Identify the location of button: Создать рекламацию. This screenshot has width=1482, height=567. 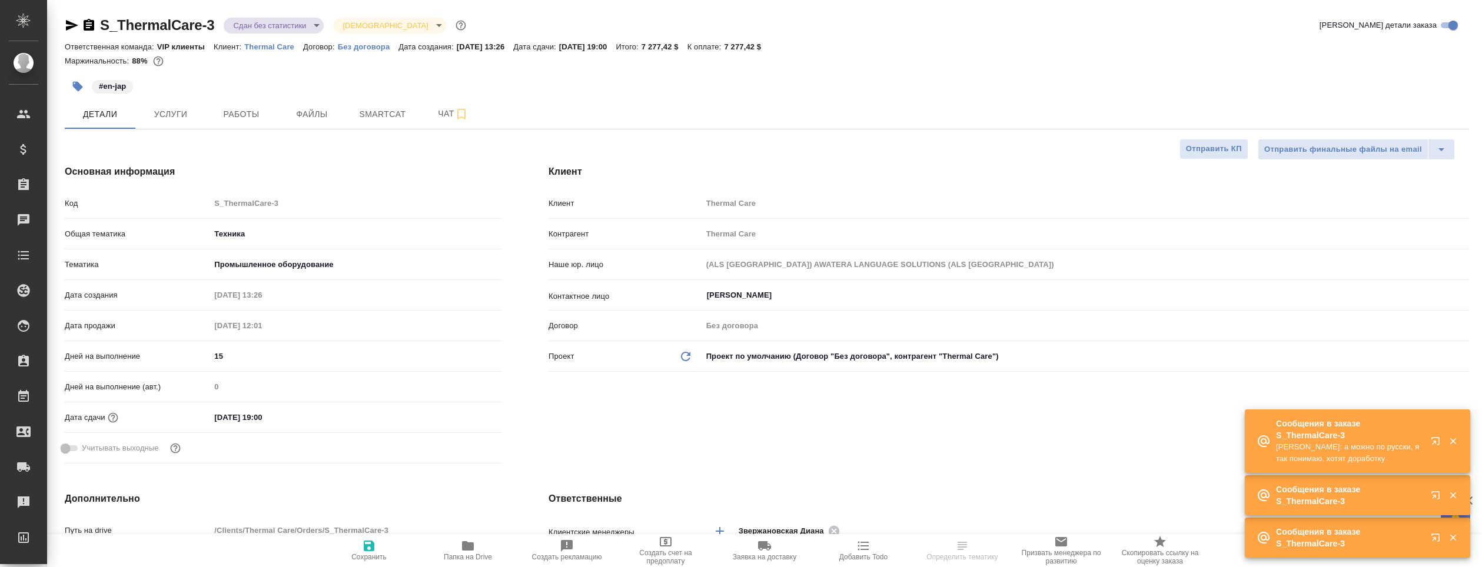
(567, 551).